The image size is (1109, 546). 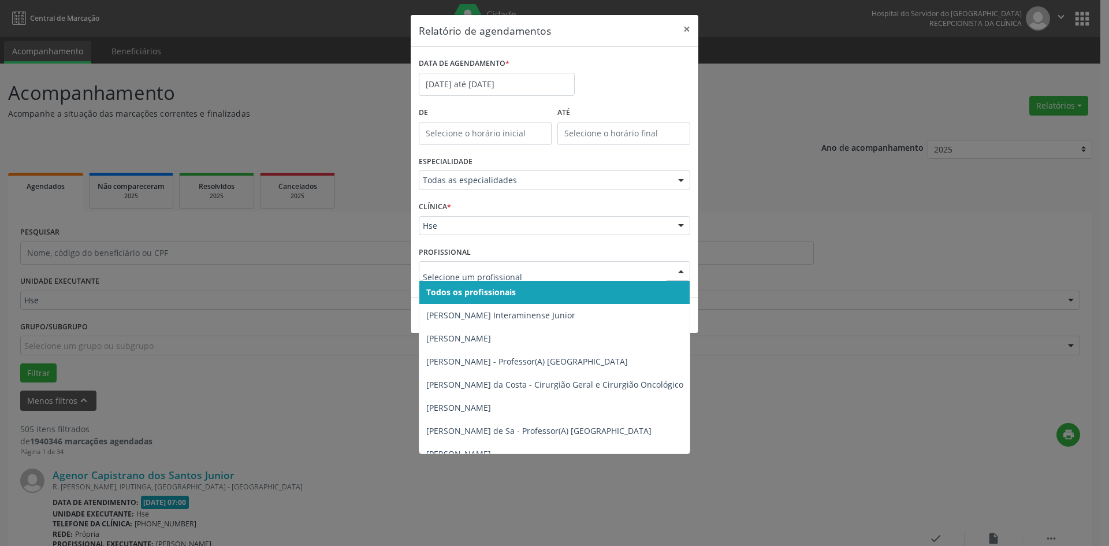 I want to click on span: Todos os profissionais, so click(x=471, y=292).